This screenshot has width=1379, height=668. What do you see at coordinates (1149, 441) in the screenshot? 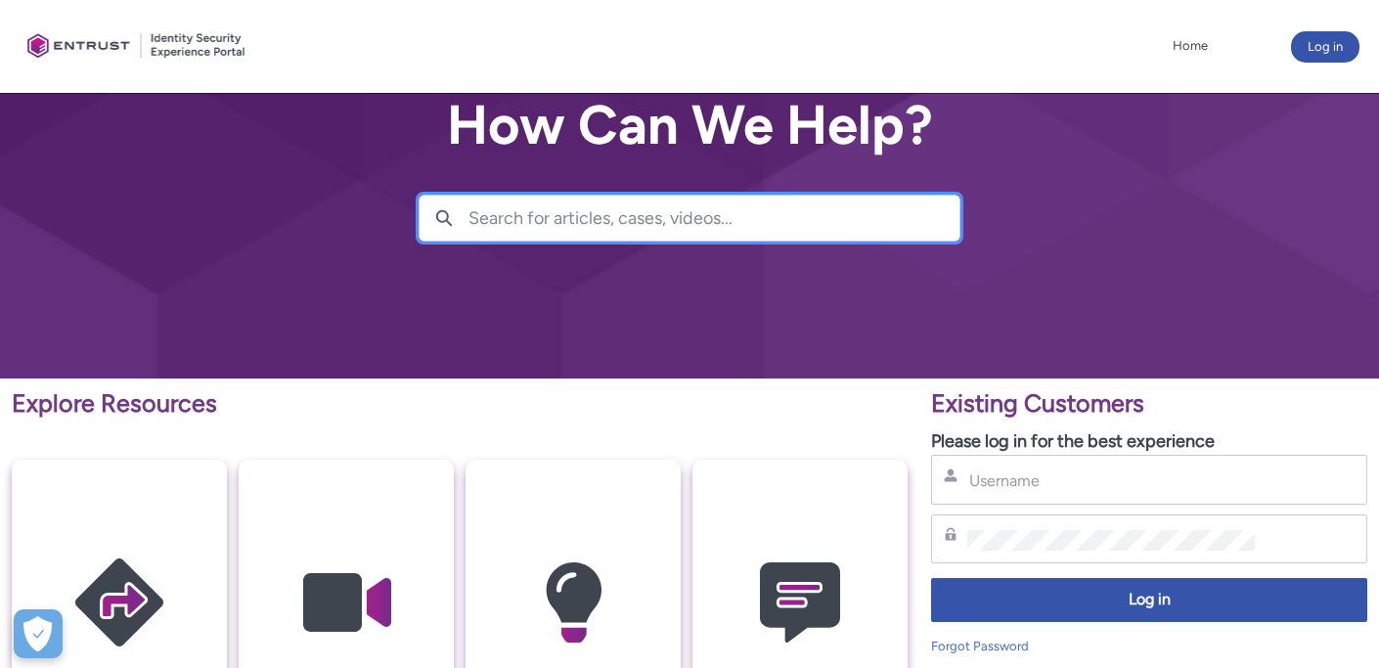
I see `p: Please log in for the best experience` at bounding box center [1149, 441].